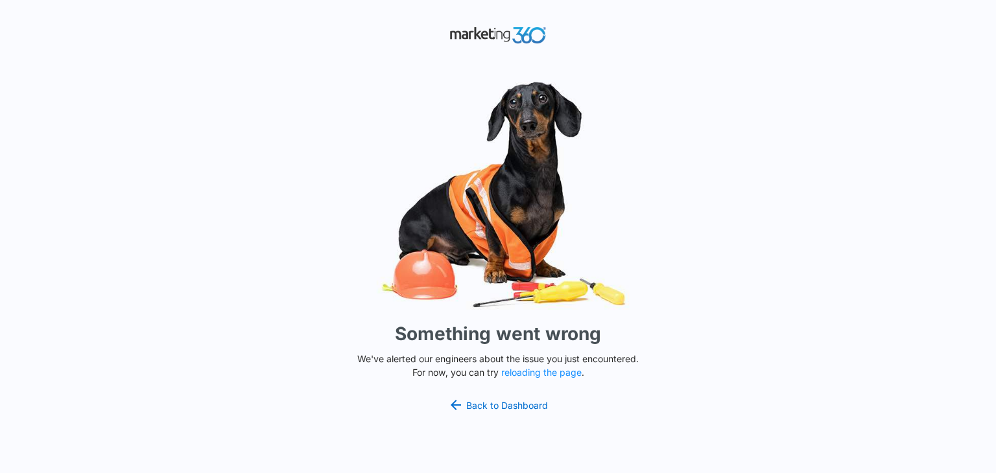 This screenshot has width=996, height=473. Describe the element at coordinates (498, 405) in the screenshot. I see `a: Back to Dashboard` at that location.